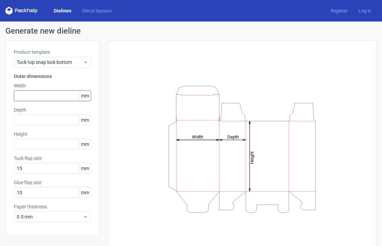 The image size is (382, 246). Describe the element at coordinates (191, 31) in the screenshot. I see `h1: Generate new dieline` at that location.